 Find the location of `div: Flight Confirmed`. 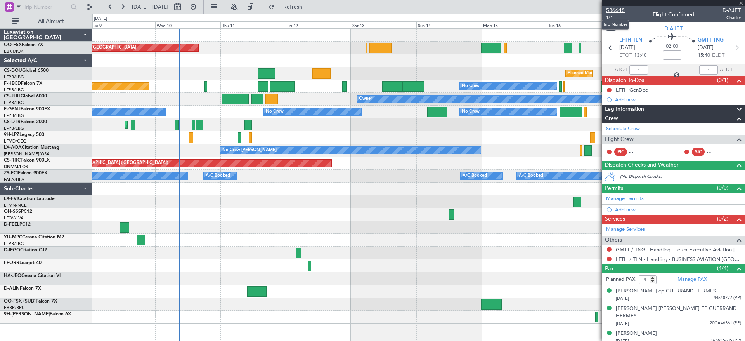

div: Flight Confirmed is located at coordinates (673, 14).